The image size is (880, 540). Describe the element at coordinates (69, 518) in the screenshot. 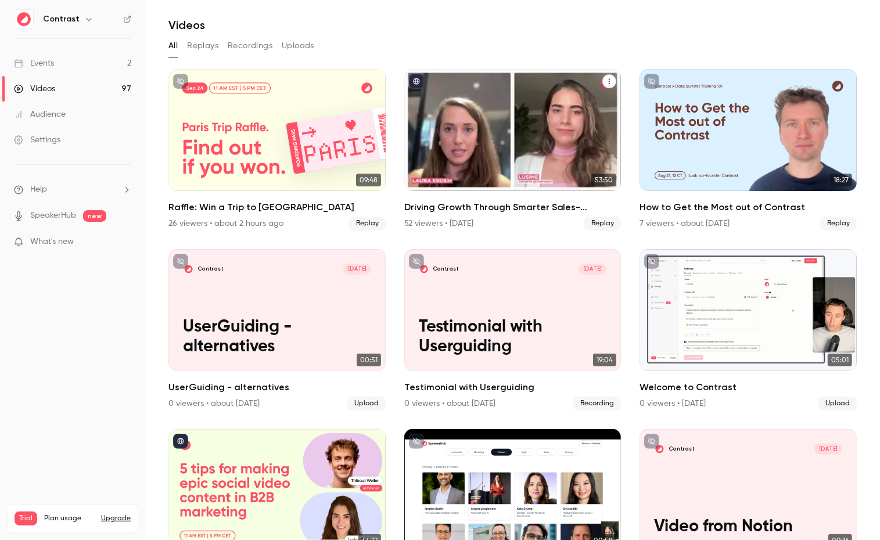

I see `span: Plan usage` at that location.